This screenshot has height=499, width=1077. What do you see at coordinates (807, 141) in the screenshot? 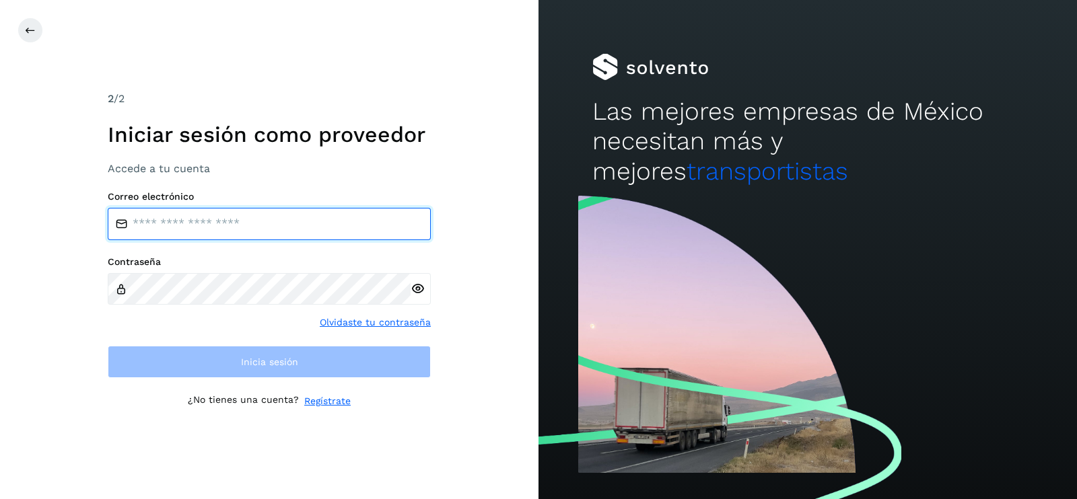
I see `h2: Las mejores empresas de México necesitan más y mejores` at bounding box center [807, 141].